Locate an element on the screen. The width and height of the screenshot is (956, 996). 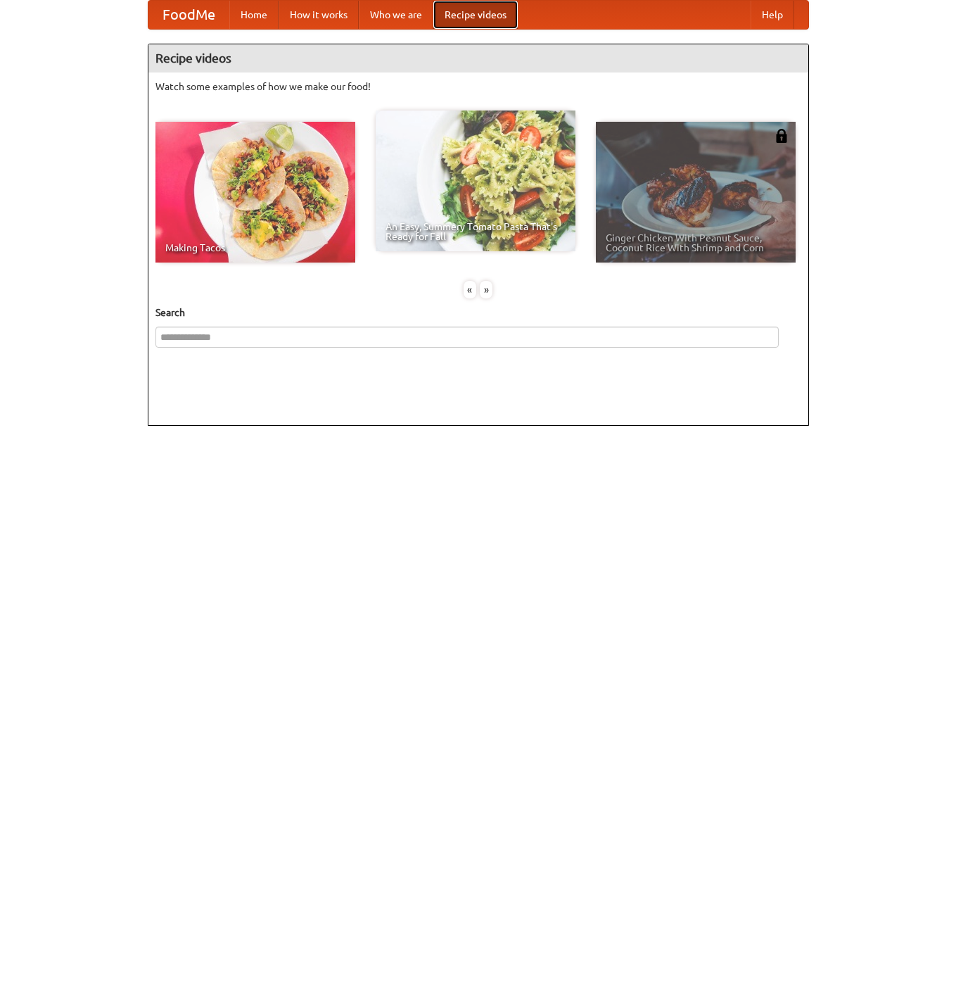
a: Making Tacos is located at coordinates (255, 192).